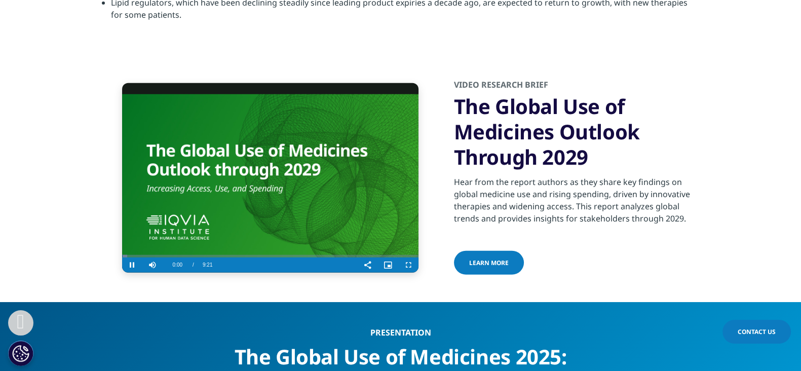 This screenshot has height=371, width=801. What do you see at coordinates (177, 265) in the screenshot?
I see `span: 0:00` at bounding box center [177, 265].